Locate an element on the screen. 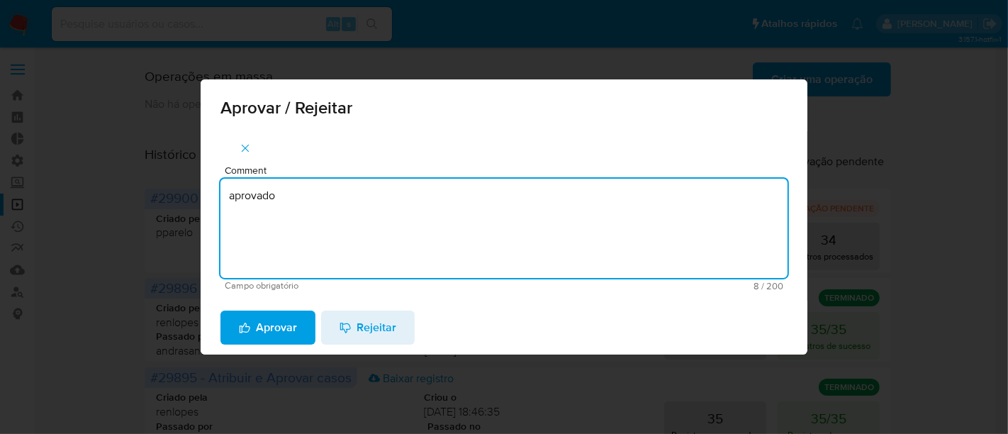 Image resolution: width=1008 pixels, height=434 pixels. button: Aprovar is located at coordinates (268, 327).